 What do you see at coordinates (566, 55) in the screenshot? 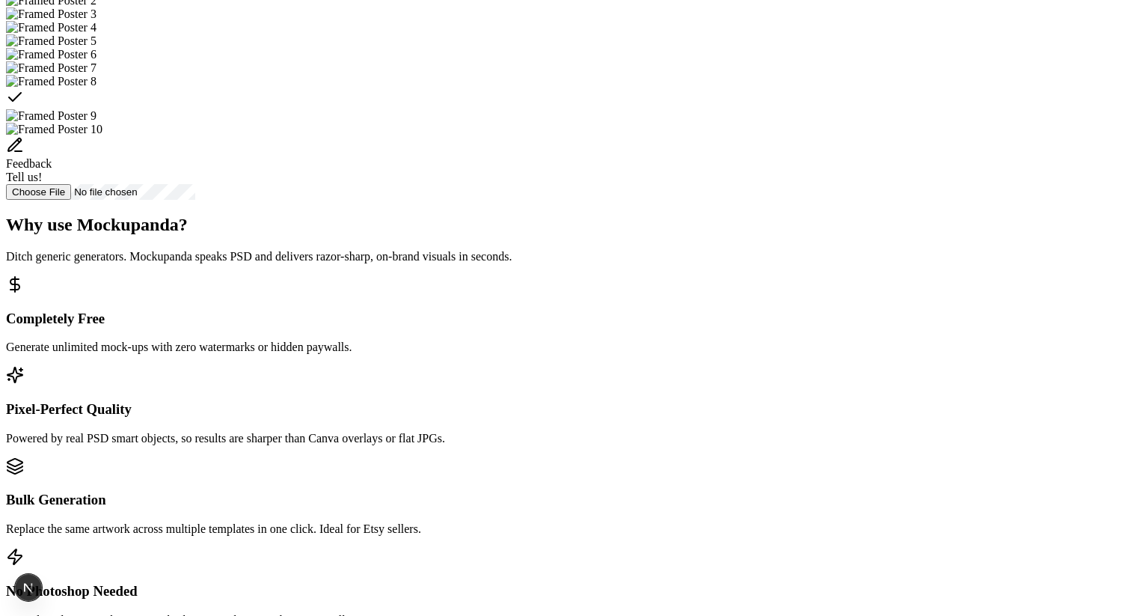
I see `div: Select template Framed Poster 6` at bounding box center [566, 55].